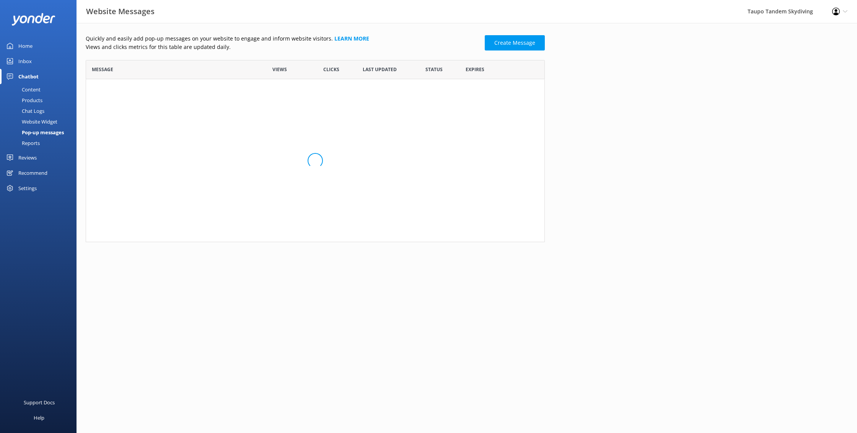  What do you see at coordinates (103, 69) in the screenshot?
I see `span: Message` at bounding box center [103, 69].